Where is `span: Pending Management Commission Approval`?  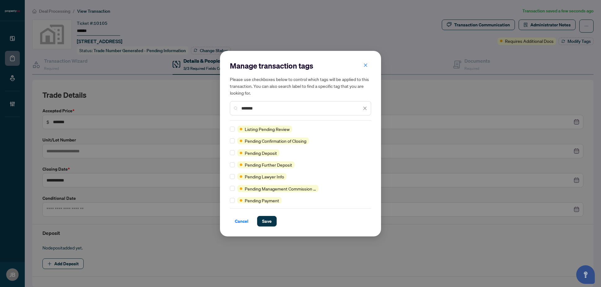 span: Pending Management Commission Approval is located at coordinates (280, 188).